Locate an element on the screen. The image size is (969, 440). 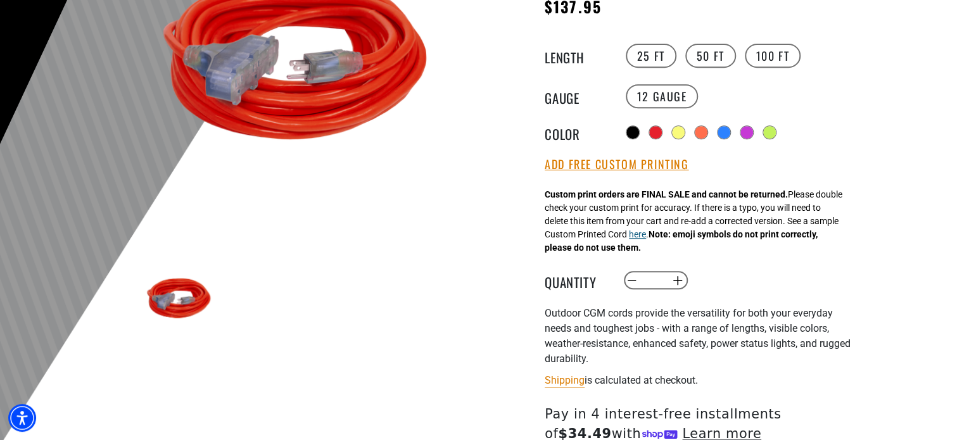
legend: Color is located at coordinates (576, 132).